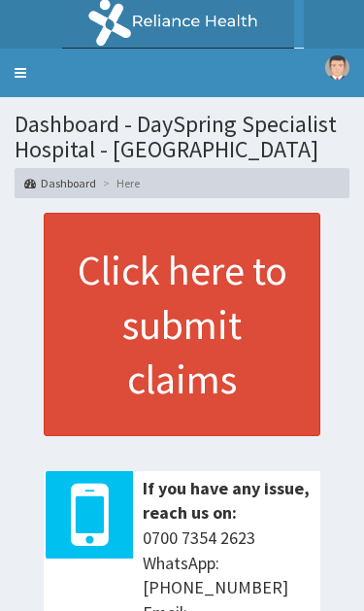 The image size is (364, 611). I want to click on b: If you have any issue, reach us on:, so click(226, 500).